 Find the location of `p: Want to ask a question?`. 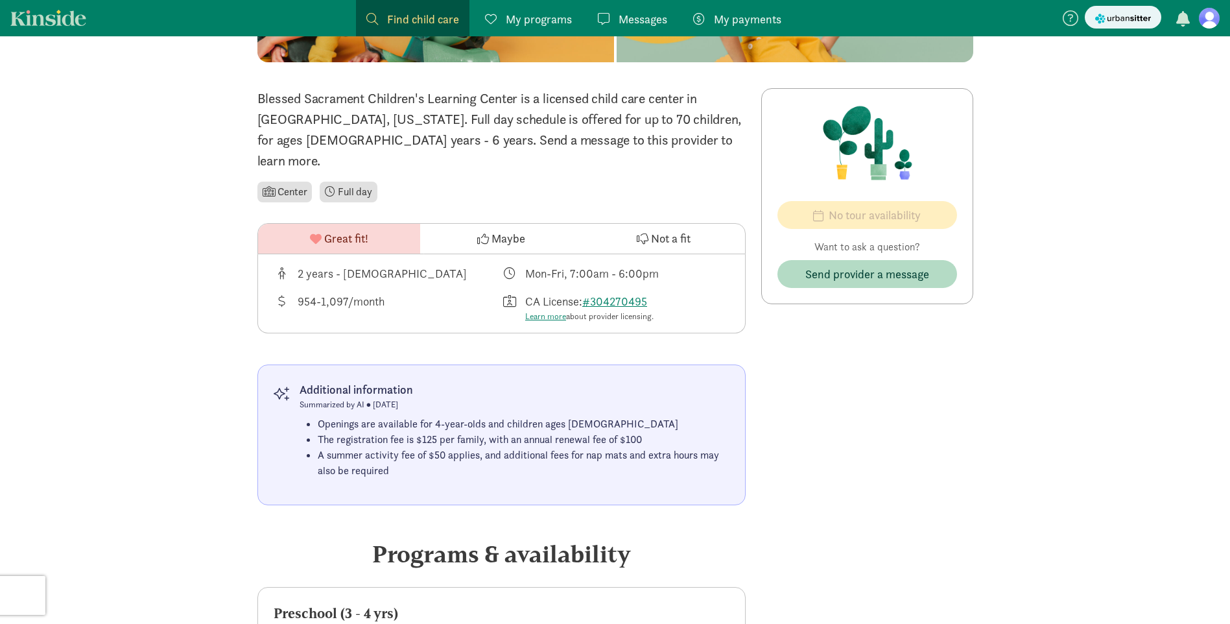

p: Want to ask a question? is located at coordinates (867, 247).